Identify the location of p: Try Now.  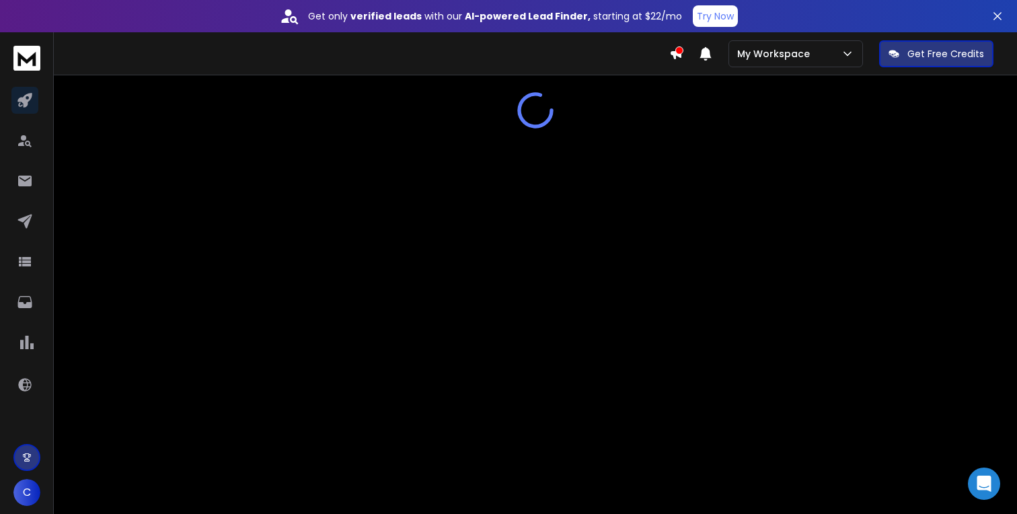
(715, 16).